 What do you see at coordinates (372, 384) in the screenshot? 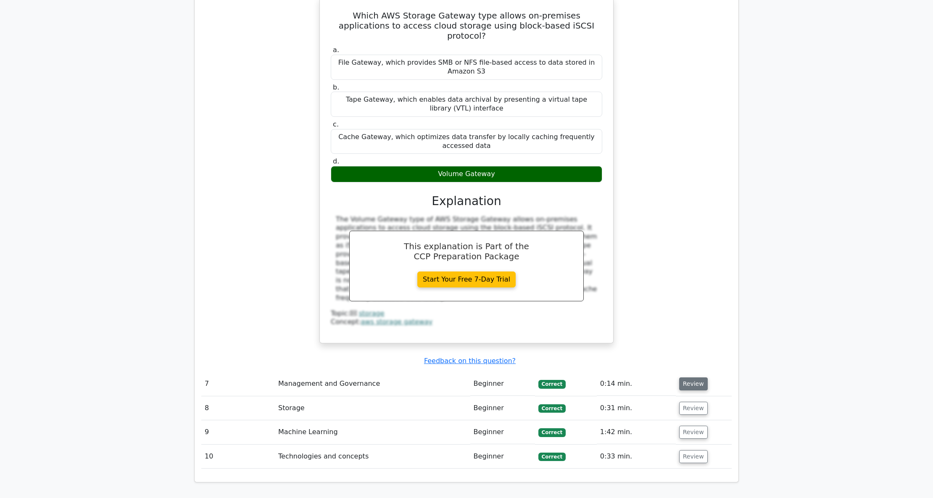
I see `td: Management and Governance` at bounding box center [372, 384].